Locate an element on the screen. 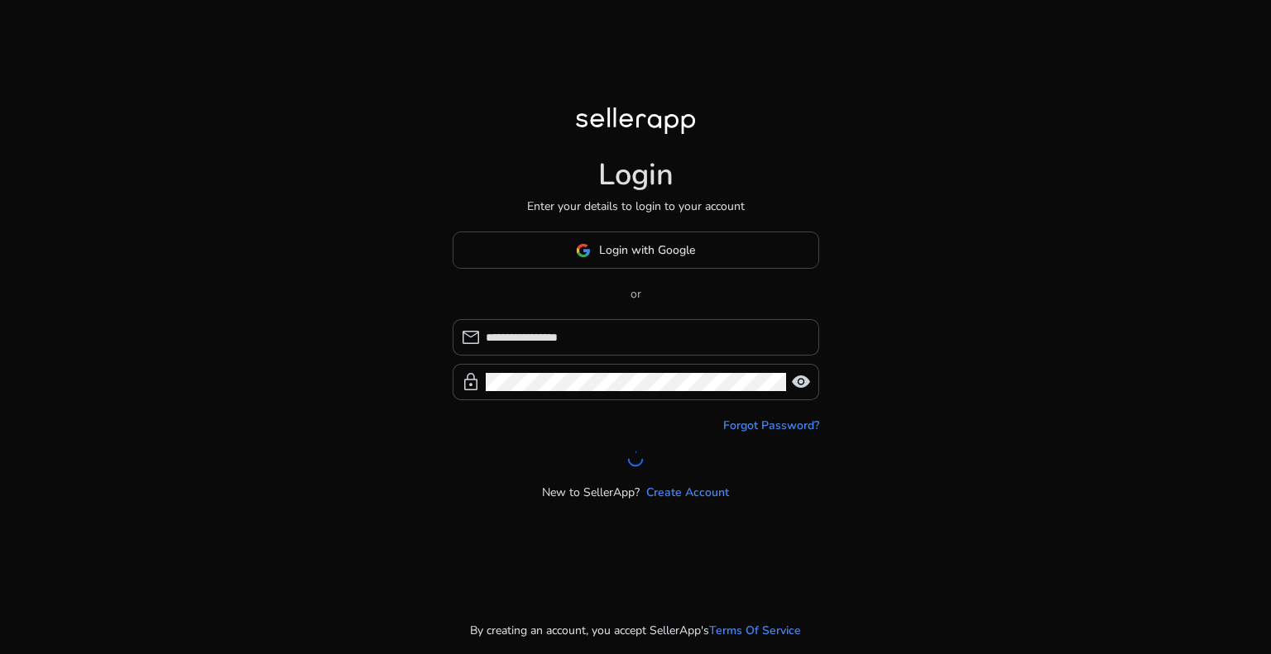 The image size is (1271, 654). a: Create Account is located at coordinates (687, 492).